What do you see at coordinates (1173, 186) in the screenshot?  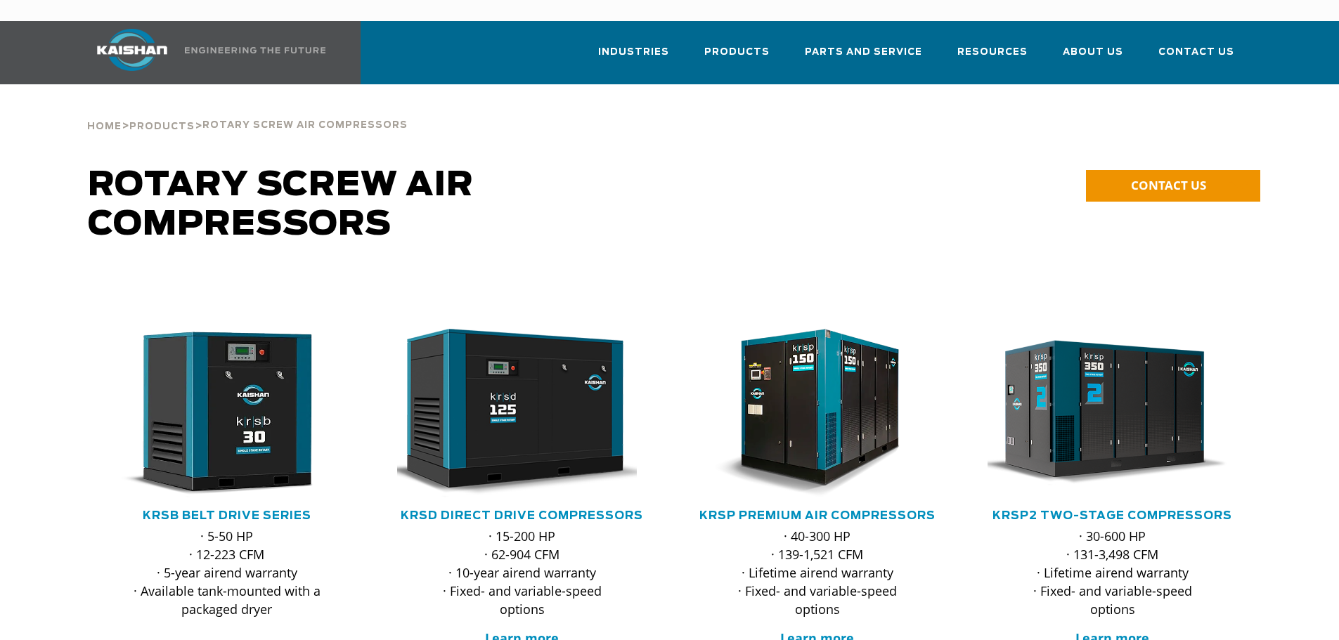 I see `a: CONTACT US` at bounding box center [1173, 186].